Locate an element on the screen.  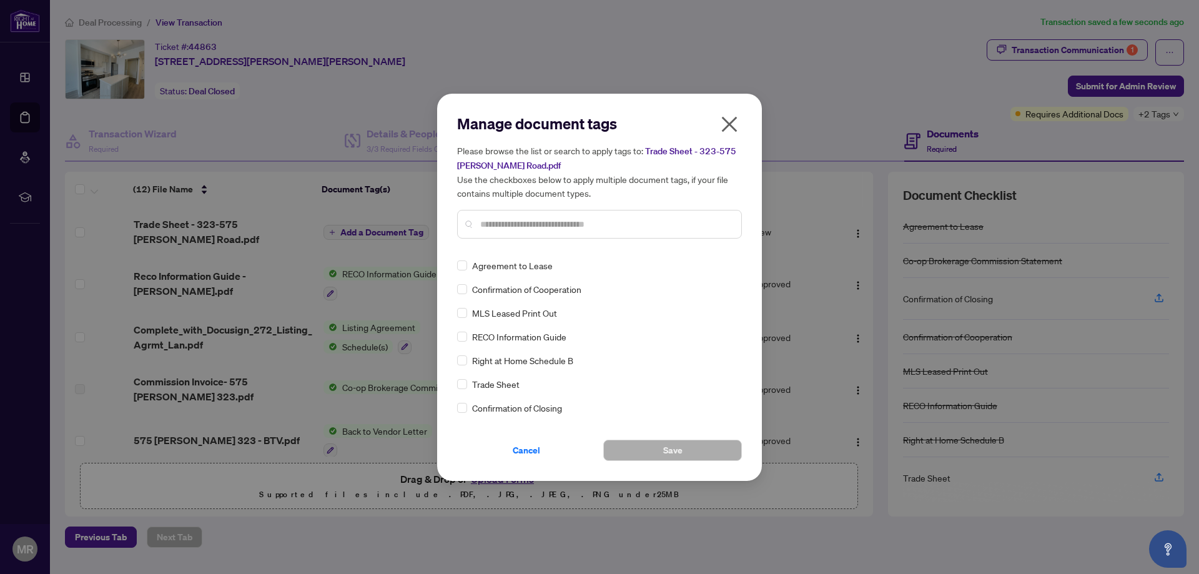
span: Confirmation of Cooperation is located at coordinates (527, 289).